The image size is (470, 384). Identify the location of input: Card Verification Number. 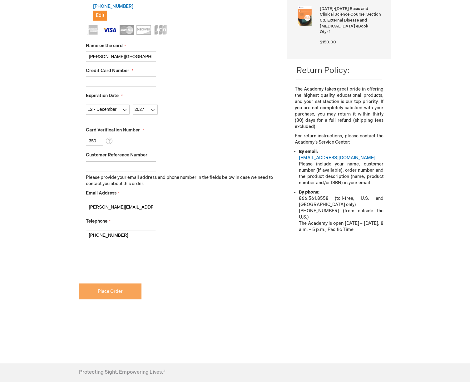
(94, 141).